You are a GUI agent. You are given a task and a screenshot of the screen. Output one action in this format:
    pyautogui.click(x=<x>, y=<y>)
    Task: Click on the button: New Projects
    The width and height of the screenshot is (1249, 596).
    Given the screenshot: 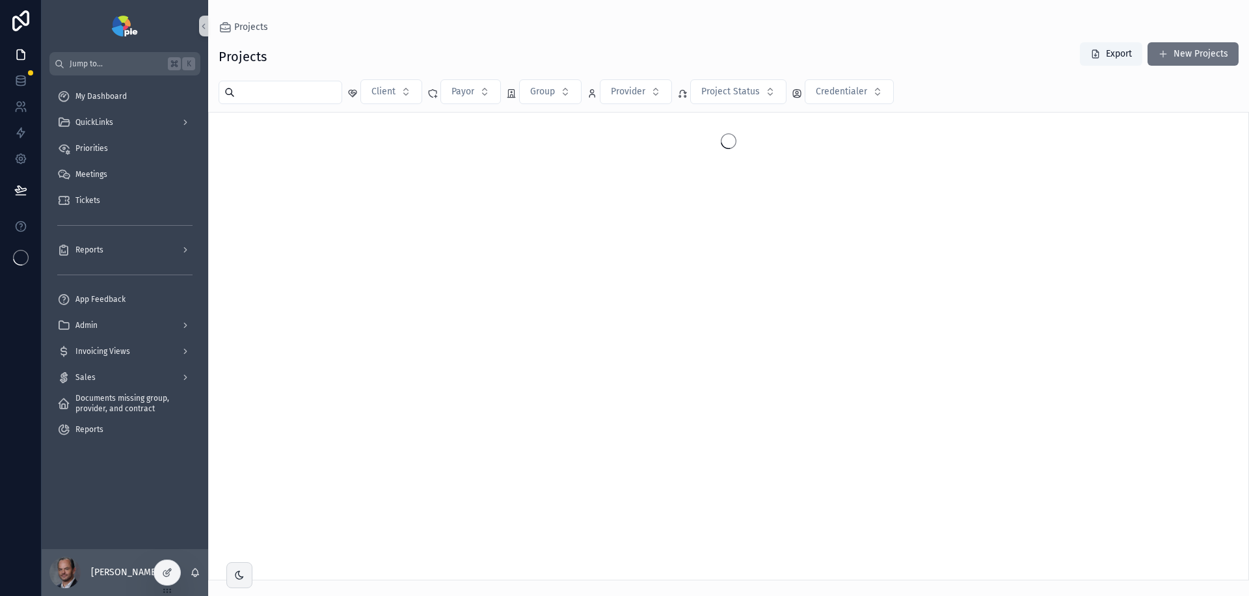 What is the action you would take?
    pyautogui.click(x=1193, y=54)
    